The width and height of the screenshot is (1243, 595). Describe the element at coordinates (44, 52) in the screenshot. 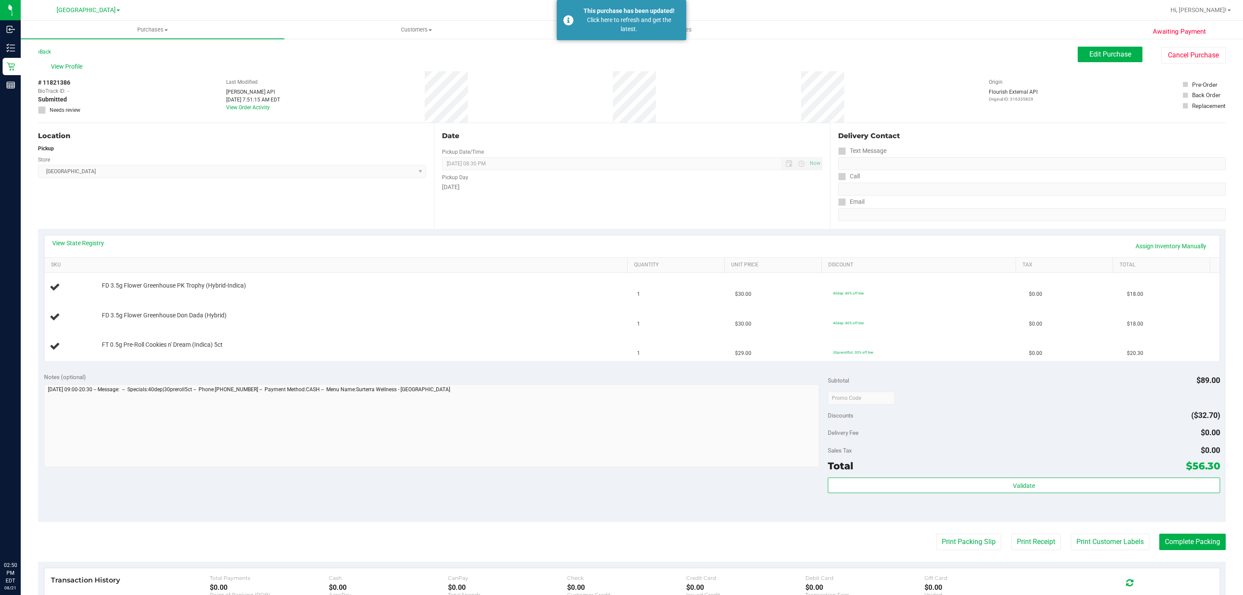

I see `a: Back` at that location.